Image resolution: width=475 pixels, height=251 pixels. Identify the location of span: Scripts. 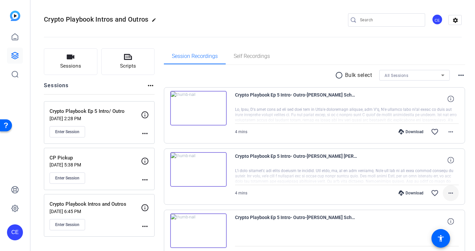
(128, 66).